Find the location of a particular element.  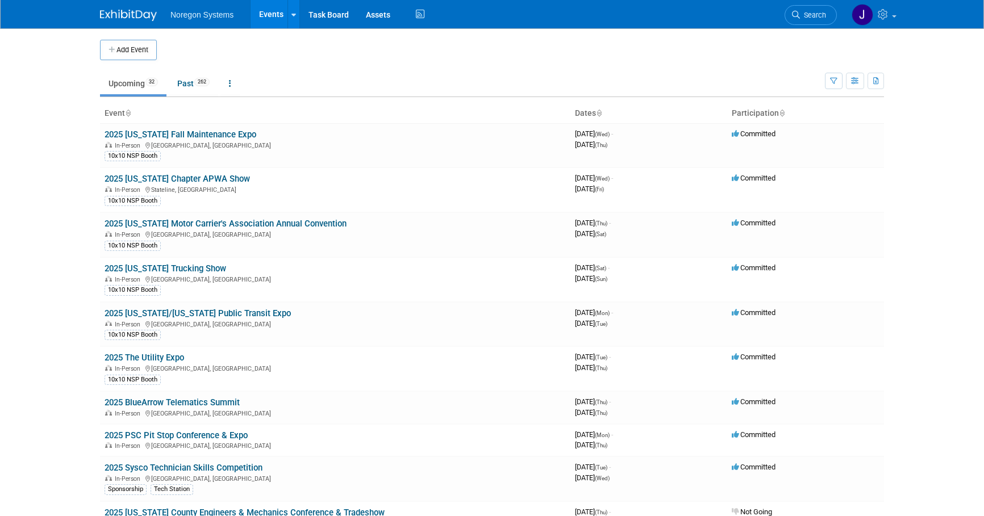

span: (Fri) is located at coordinates (599, 189).